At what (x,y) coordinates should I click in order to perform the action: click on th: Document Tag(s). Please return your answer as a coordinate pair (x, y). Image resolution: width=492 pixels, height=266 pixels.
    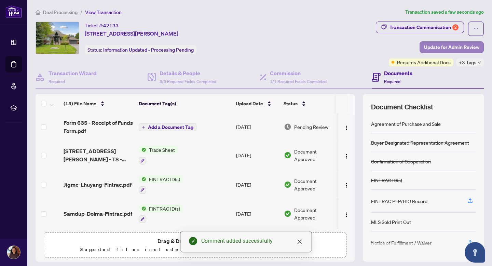
    Looking at the image, I should click on (185, 104).